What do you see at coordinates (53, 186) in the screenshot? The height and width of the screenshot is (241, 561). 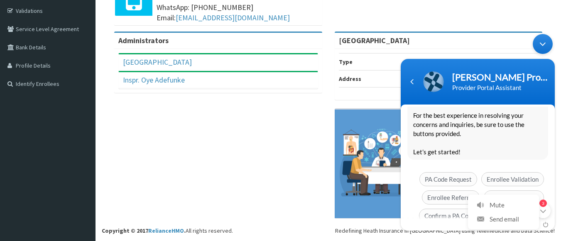 I see `span: Confirm a PA Code` at bounding box center [53, 186].